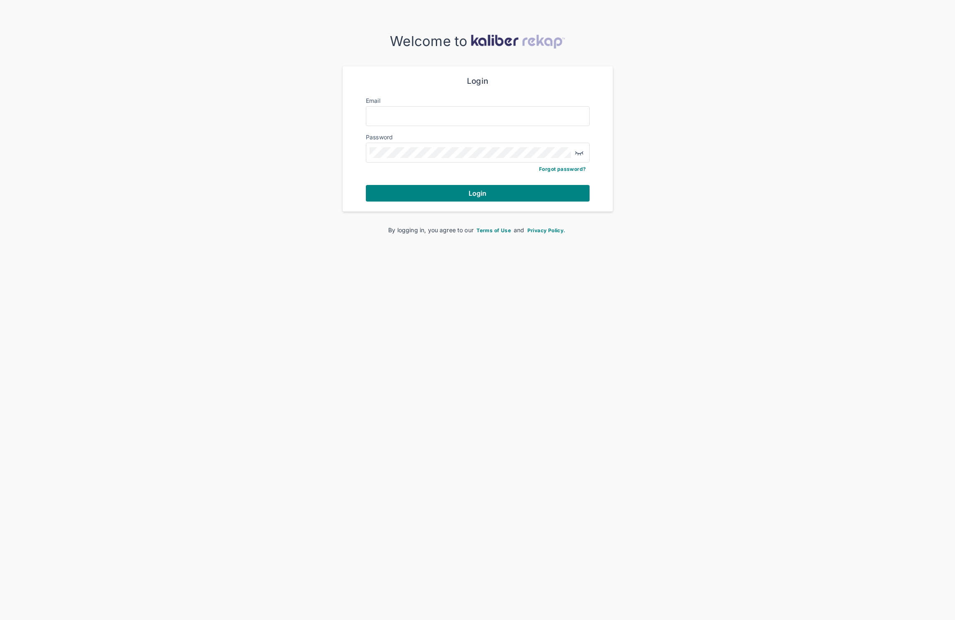  What do you see at coordinates (373, 100) in the screenshot?
I see `label: Email` at bounding box center [373, 100].